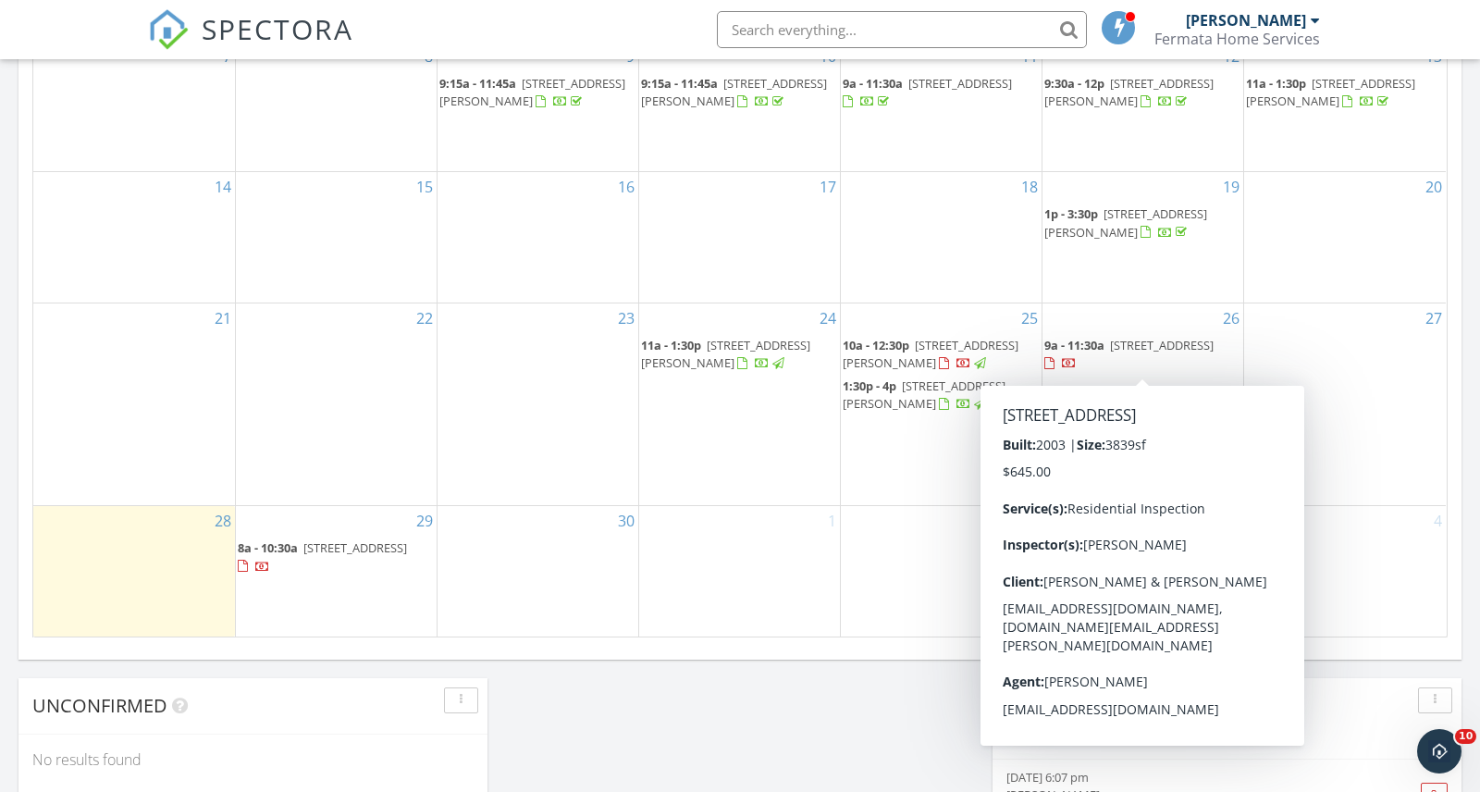  I want to click on a: Go to September 22, 2025, so click(425, 318).